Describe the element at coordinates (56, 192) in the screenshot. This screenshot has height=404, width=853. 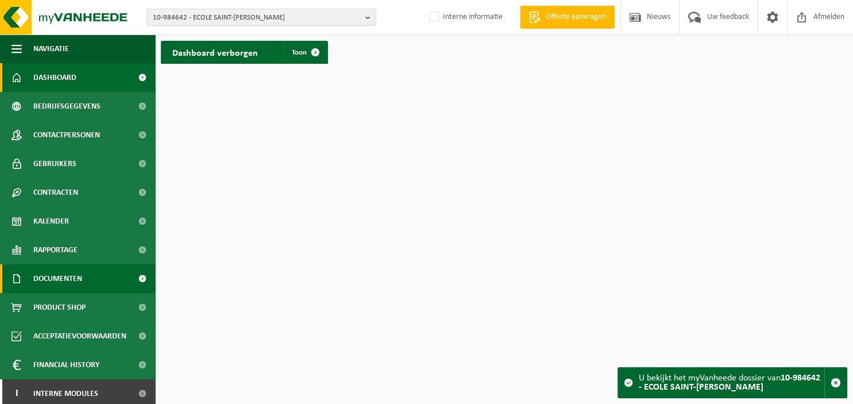
I see `span: Contracten` at that location.